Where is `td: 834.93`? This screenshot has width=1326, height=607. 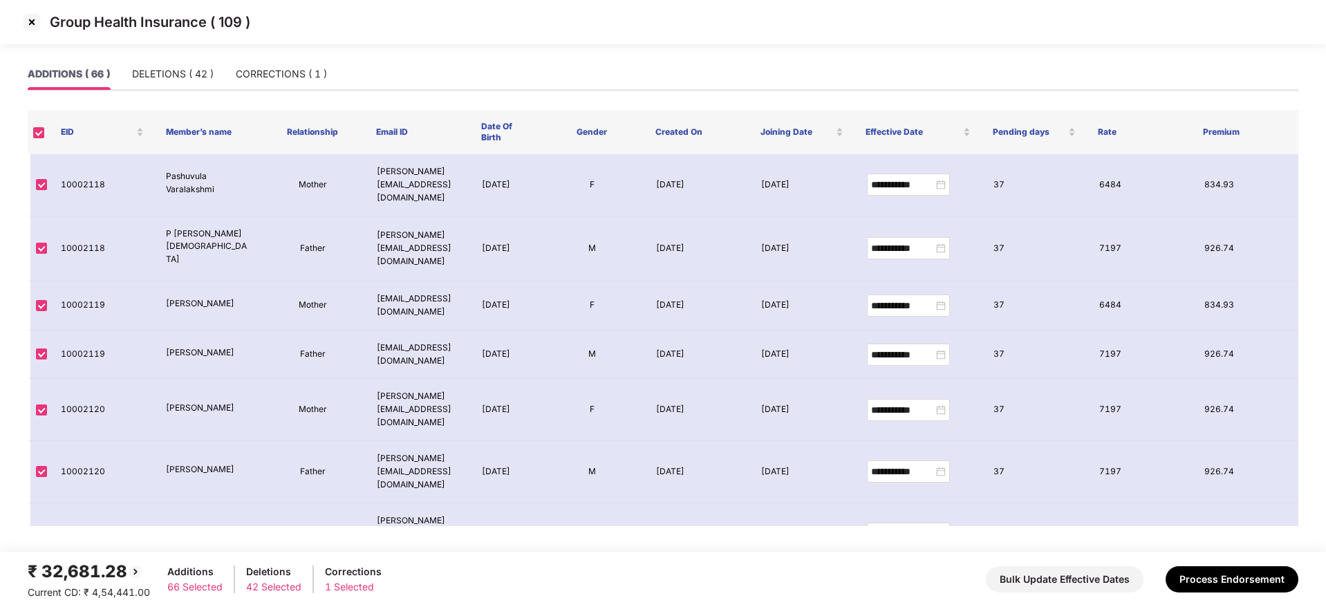
td: 834.93 is located at coordinates (1245, 185).